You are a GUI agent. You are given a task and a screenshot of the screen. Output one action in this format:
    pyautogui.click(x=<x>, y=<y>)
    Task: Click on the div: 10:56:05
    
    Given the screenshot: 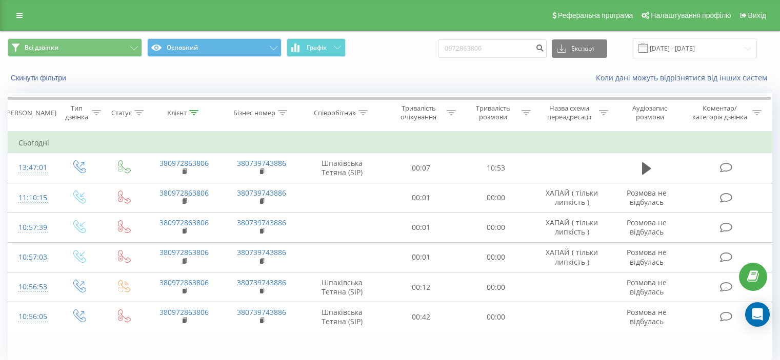 What is the action you would take?
    pyautogui.click(x=32, y=317)
    